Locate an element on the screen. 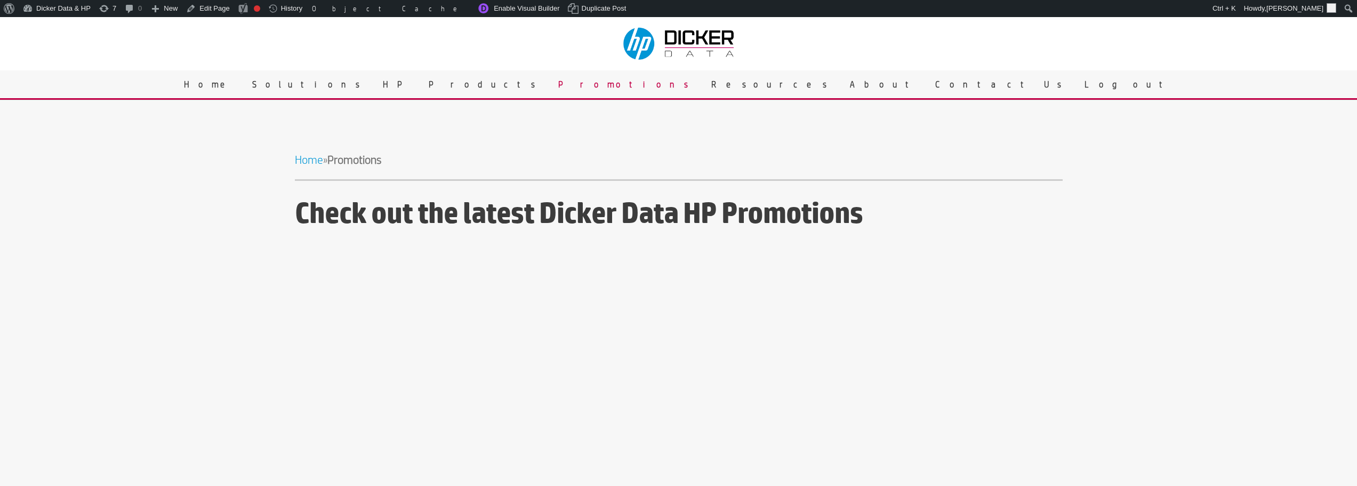  a: HP Products is located at coordinates (462, 84).